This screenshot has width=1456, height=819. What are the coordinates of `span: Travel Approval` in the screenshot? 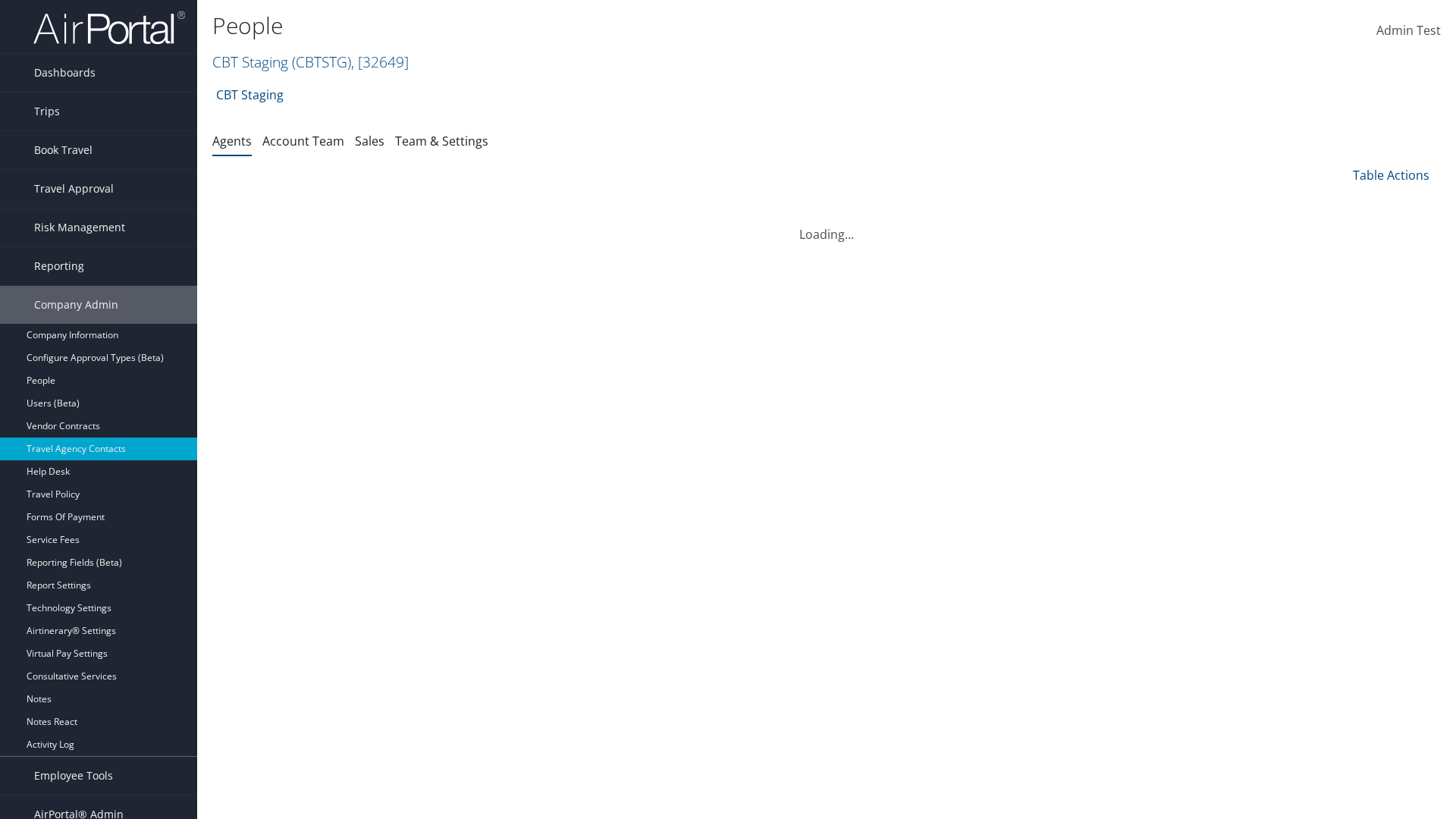 It's located at (74, 189).